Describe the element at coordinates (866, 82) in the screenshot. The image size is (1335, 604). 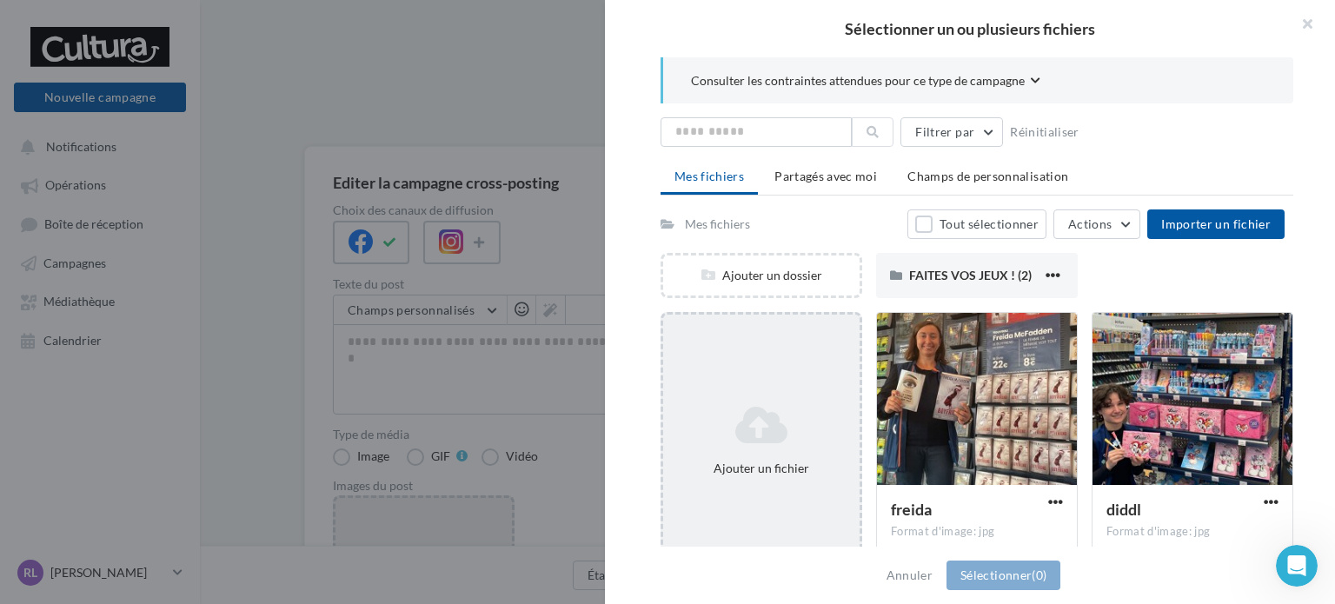
I see `button: Consulter les contraintes attendues pour ce type de campagne` at that location.